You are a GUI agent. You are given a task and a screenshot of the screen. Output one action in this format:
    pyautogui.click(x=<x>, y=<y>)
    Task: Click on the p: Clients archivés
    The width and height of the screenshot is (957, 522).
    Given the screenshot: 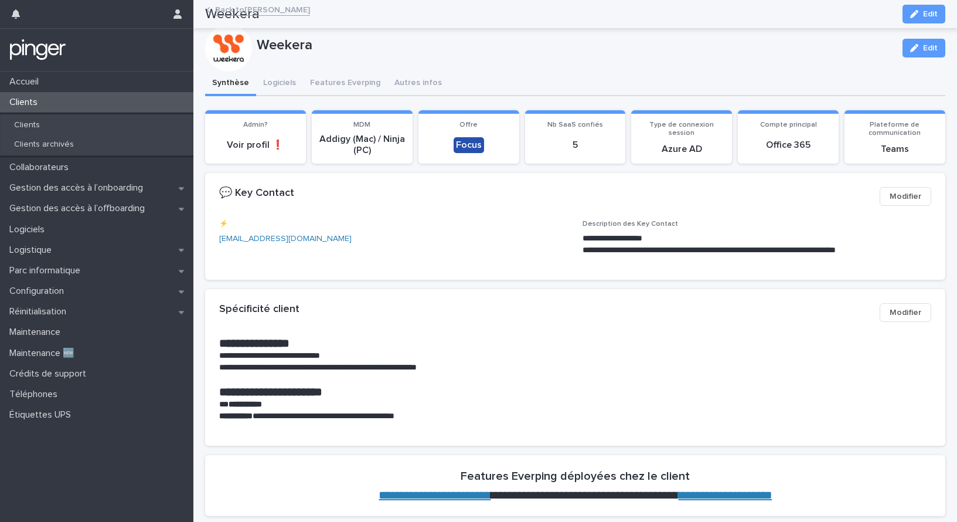 What is the action you would take?
    pyautogui.click(x=44, y=144)
    